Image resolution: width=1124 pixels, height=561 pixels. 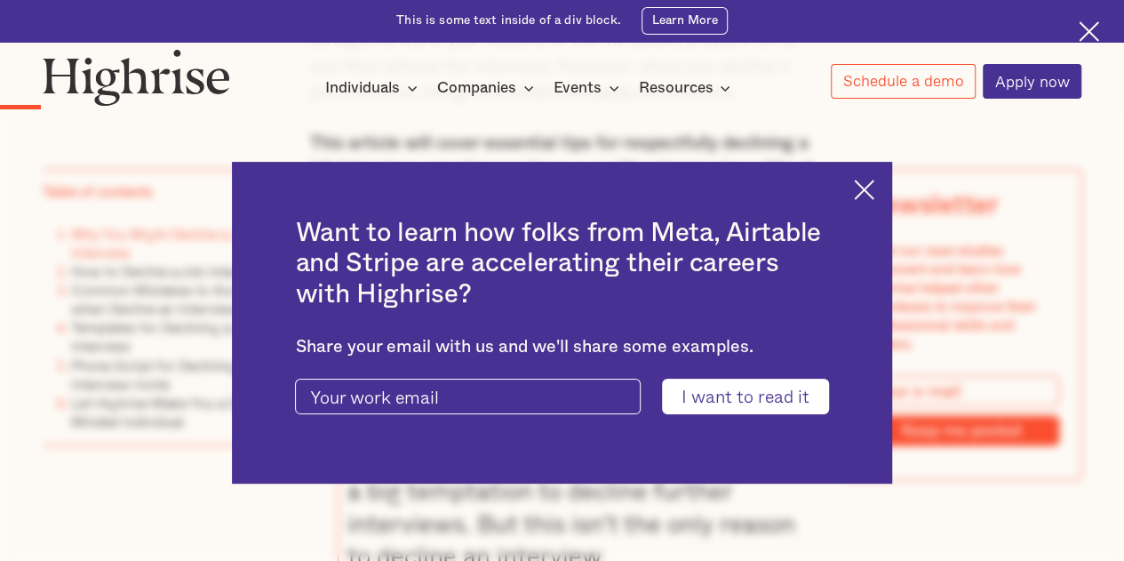 What do you see at coordinates (562, 395) in the screenshot?
I see `form: current-ascender-blog-article-modal-form` at bounding box center [562, 395].